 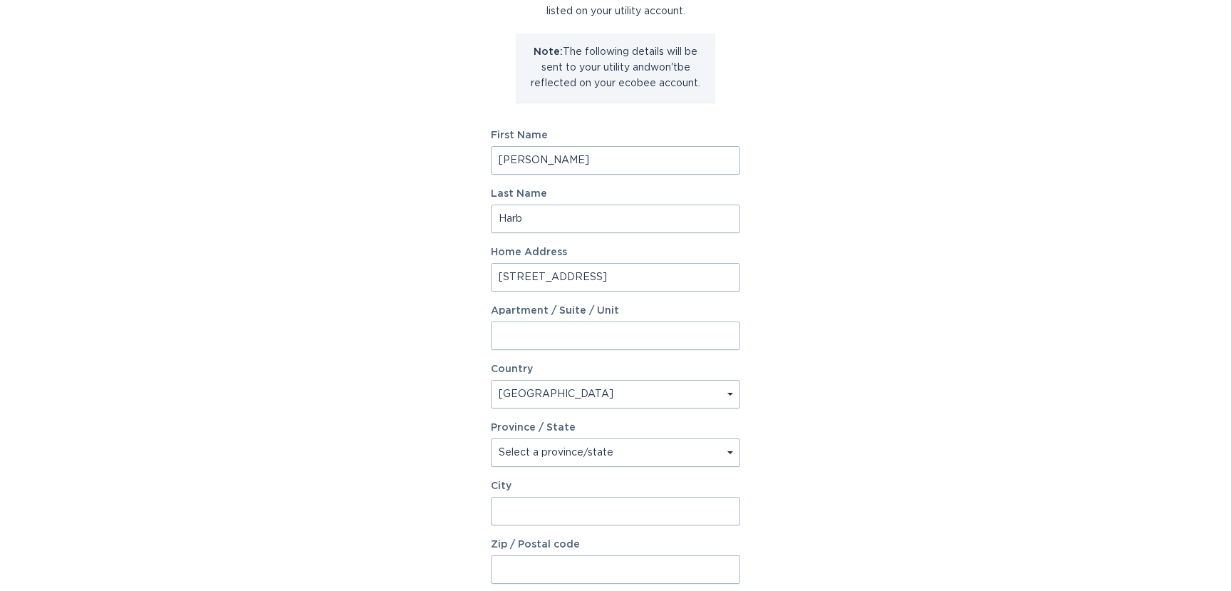 I want to click on label: Country, so click(x=512, y=369).